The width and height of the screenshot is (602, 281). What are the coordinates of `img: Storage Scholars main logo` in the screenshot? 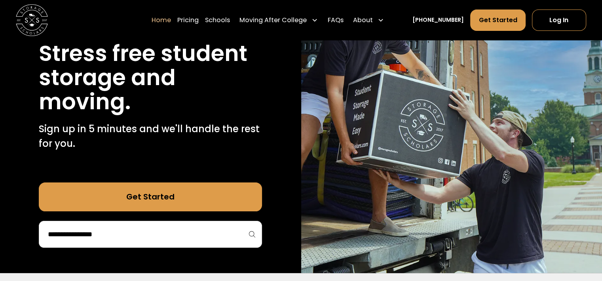 It's located at (32, 20).